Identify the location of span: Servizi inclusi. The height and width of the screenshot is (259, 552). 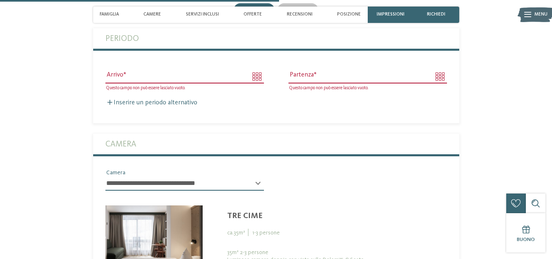
(202, 14).